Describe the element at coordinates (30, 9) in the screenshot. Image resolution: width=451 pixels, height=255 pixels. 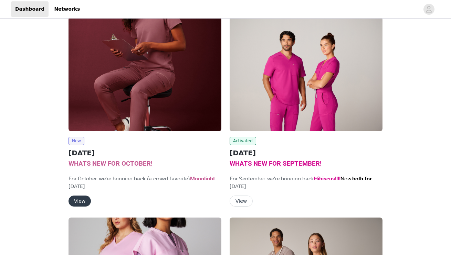
I see `a: Dashboard` at that location.